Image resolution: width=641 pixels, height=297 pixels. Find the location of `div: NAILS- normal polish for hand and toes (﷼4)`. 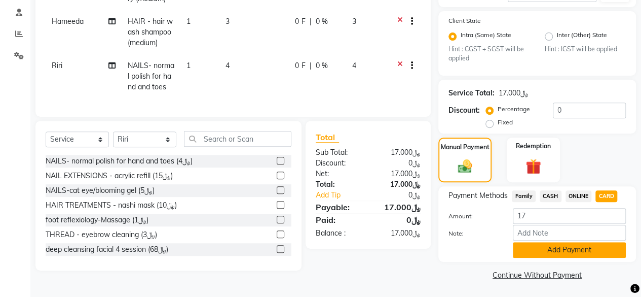

div: NAILS- normal polish for hand and toes (﷼4) is located at coordinates (119, 161).